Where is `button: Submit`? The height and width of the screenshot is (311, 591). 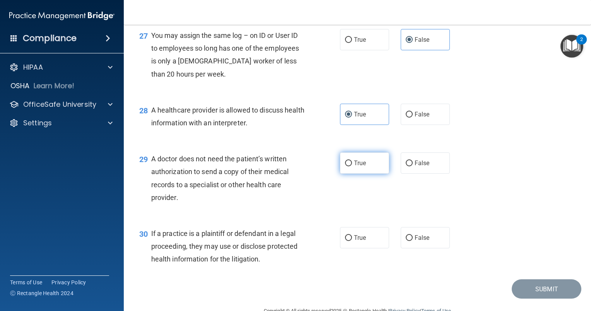
button: Submit is located at coordinates (547, 289).